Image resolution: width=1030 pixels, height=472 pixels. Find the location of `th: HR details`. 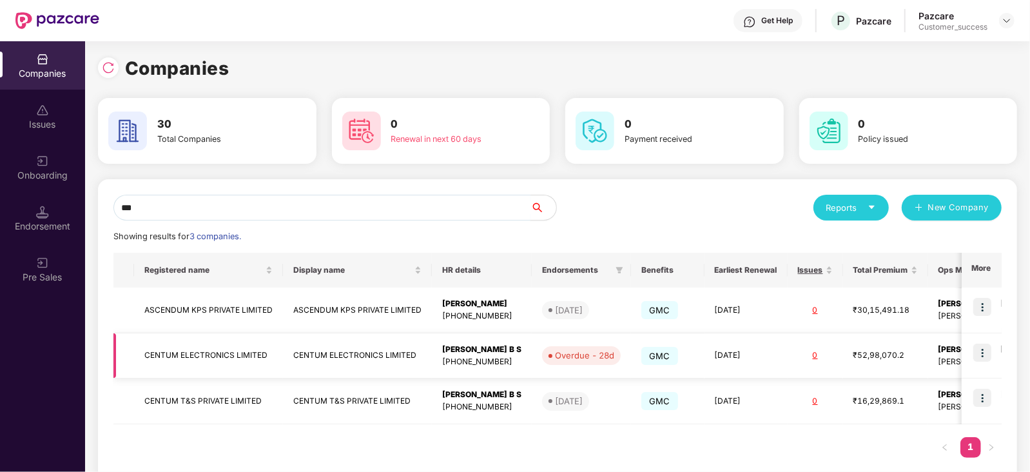

th: HR details is located at coordinates (481, 270).